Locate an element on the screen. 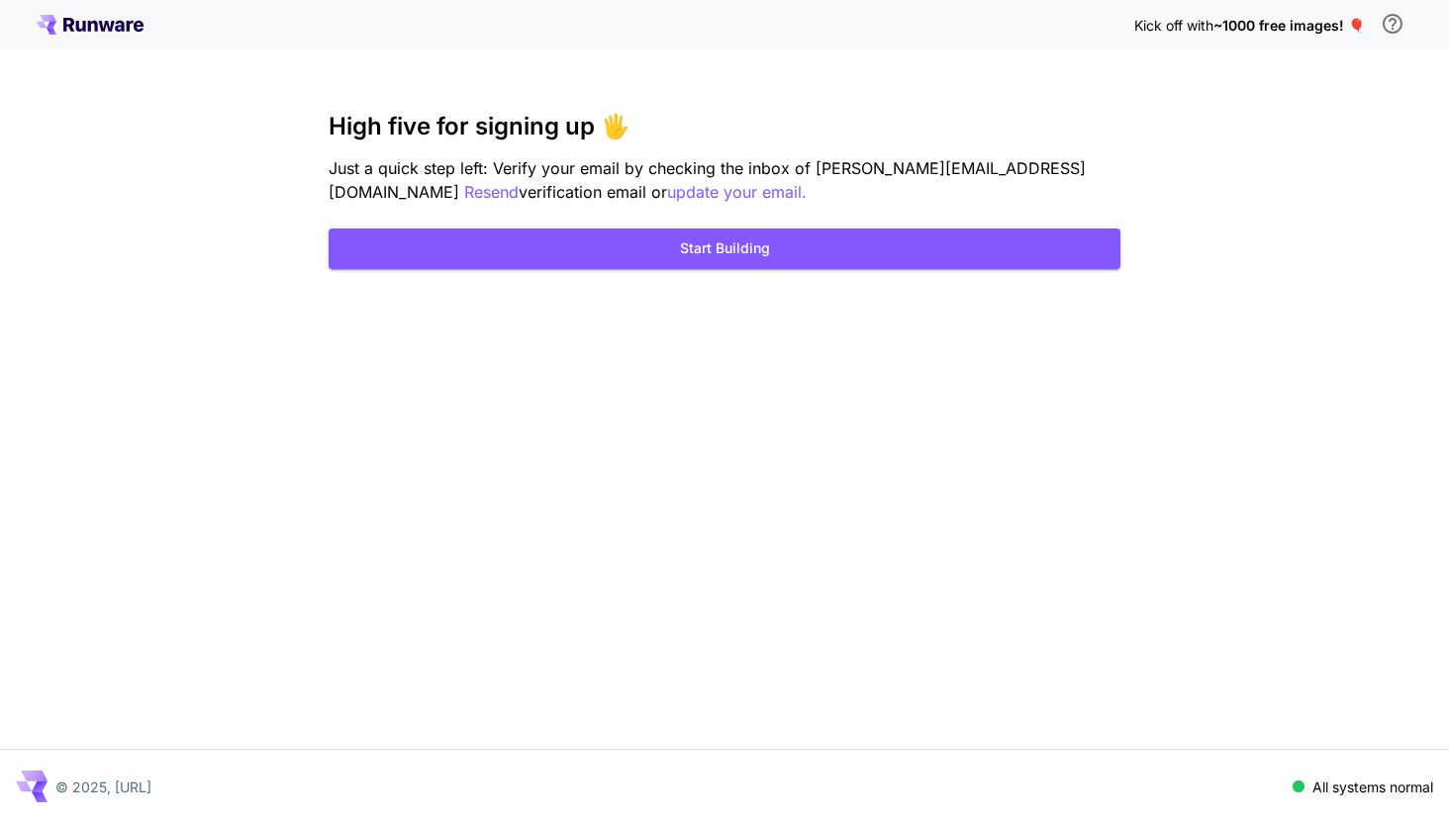 The height and width of the screenshot is (823, 1449). h3: High five for signing up 🖐️ is located at coordinates (724, 127).